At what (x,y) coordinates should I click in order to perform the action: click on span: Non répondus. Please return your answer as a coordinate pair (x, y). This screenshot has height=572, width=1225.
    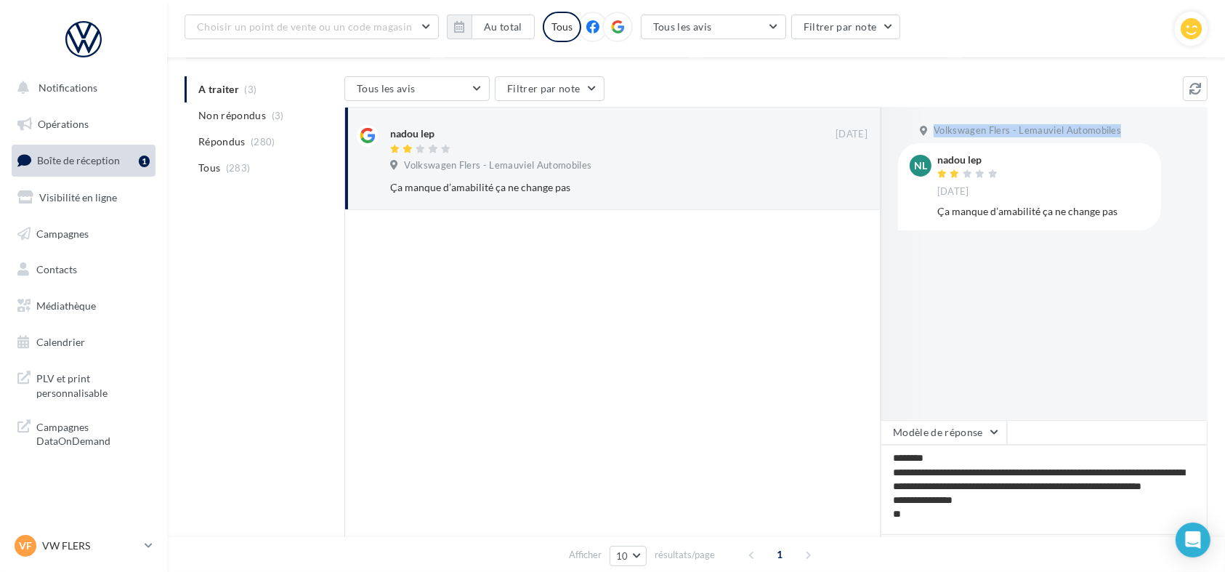
    Looking at the image, I should click on (232, 116).